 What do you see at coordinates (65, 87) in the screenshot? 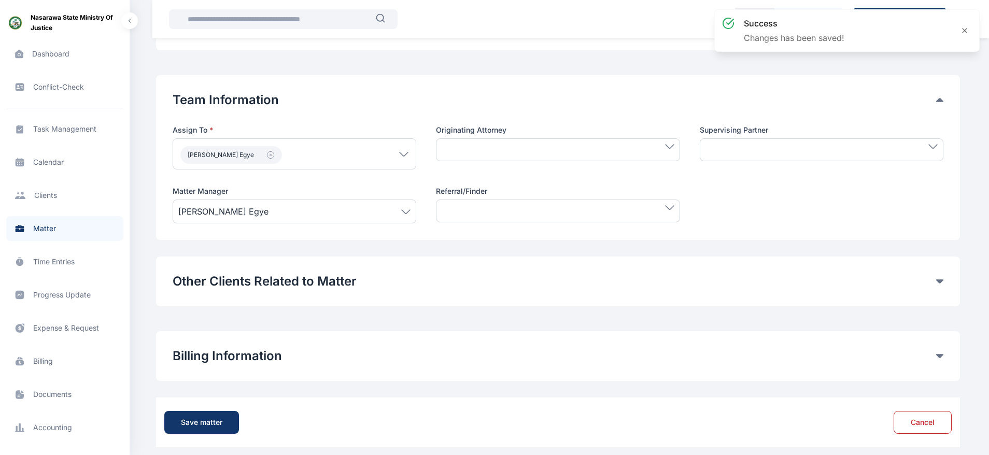
I see `a: conflict-check` at bounding box center [65, 87].